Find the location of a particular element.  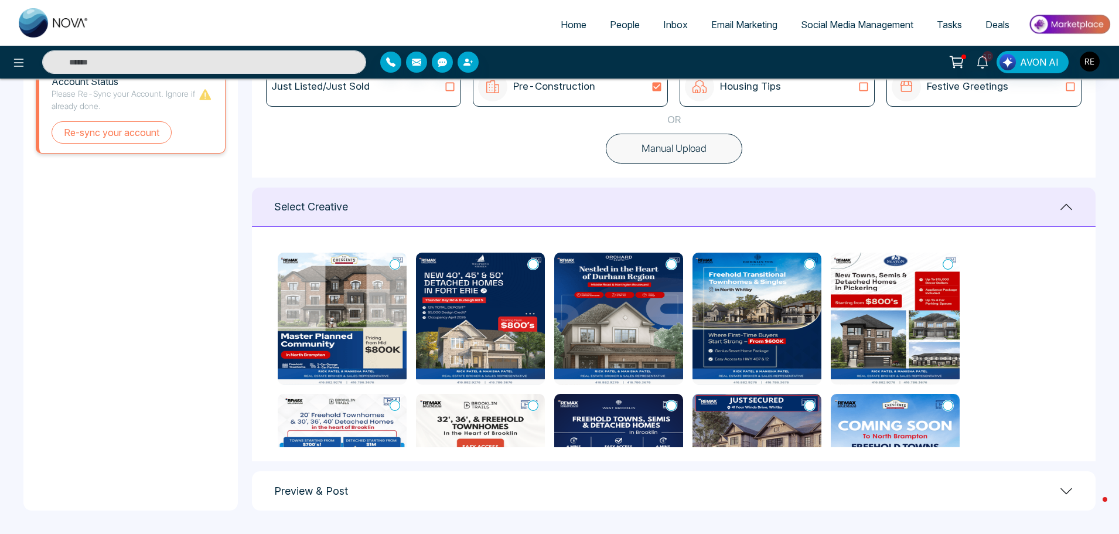

p: OR is located at coordinates (674, 120).